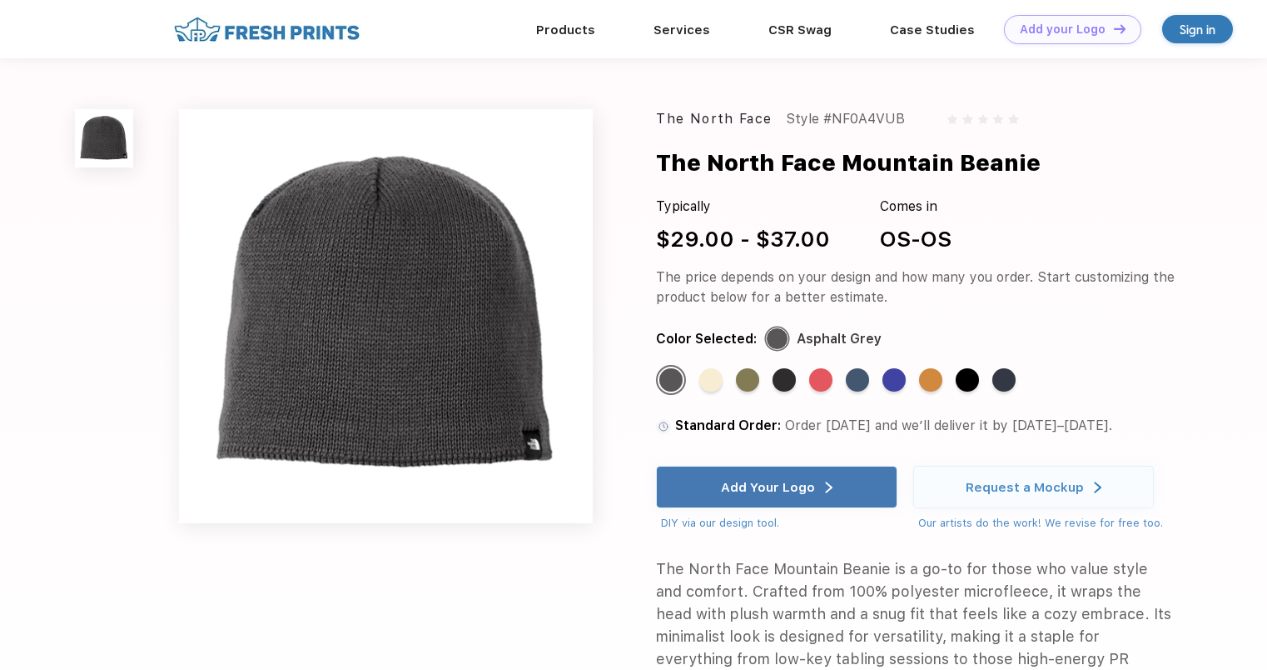 The image size is (1267, 670). What do you see at coordinates (1004, 380) in the screenshot?
I see `div: Urban Navy` at bounding box center [1004, 380].